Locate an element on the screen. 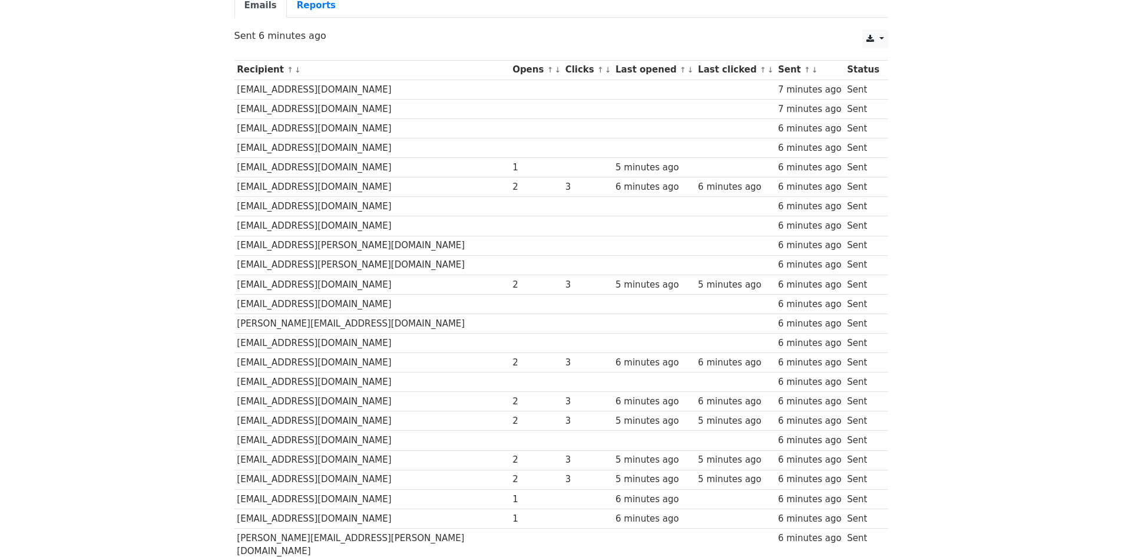 The height and width of the screenshot is (557, 1122). th: Last clicked is located at coordinates (735, 69).